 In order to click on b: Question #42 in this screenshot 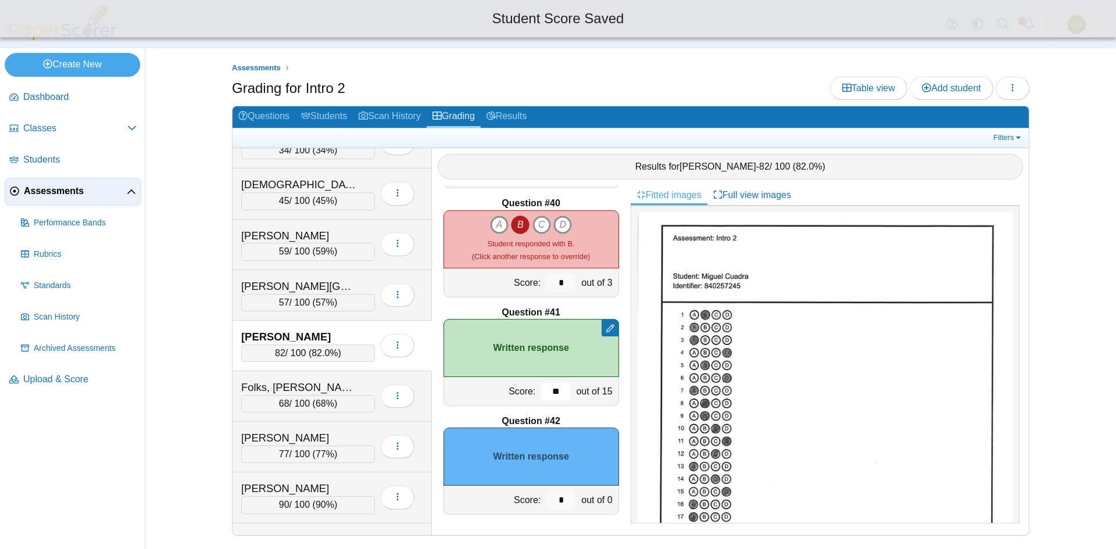, I will do `click(531, 421)`.